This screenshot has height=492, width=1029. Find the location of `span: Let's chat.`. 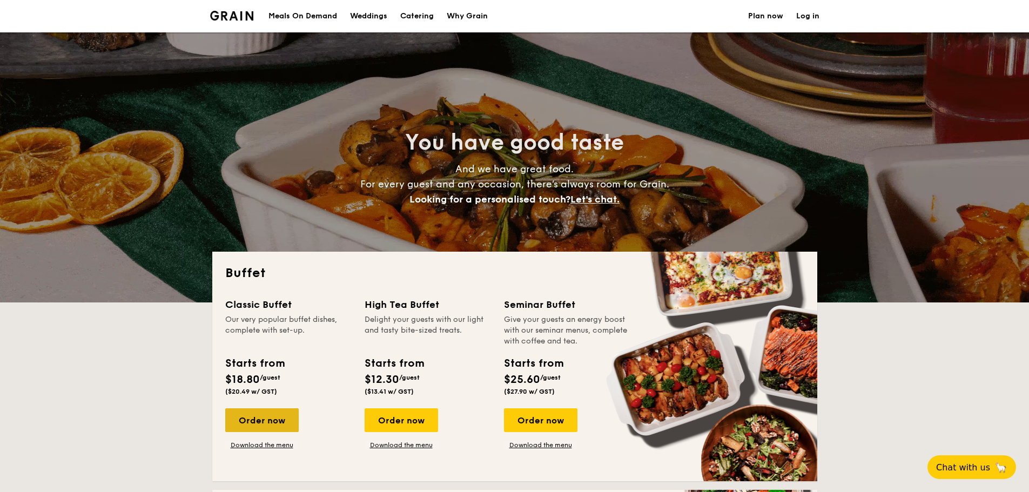

span: Let's chat. is located at coordinates (595, 199).